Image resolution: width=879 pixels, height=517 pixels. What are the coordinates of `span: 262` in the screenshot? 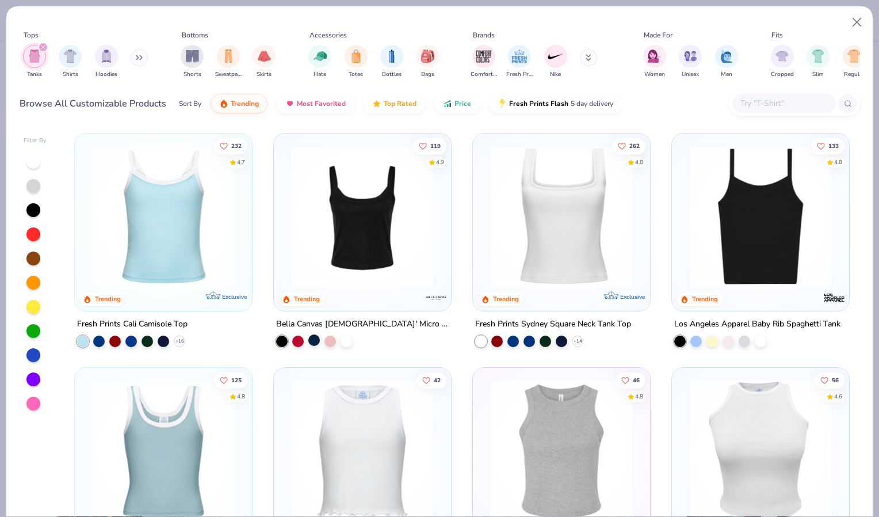 It's located at (635, 146).